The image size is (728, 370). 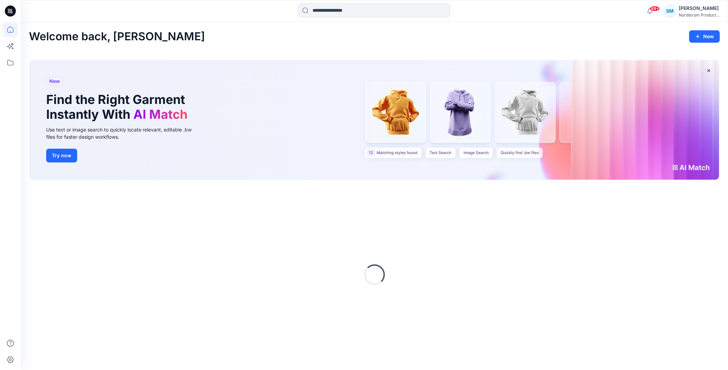 What do you see at coordinates (62, 156) in the screenshot?
I see `a: Try now` at bounding box center [62, 156].